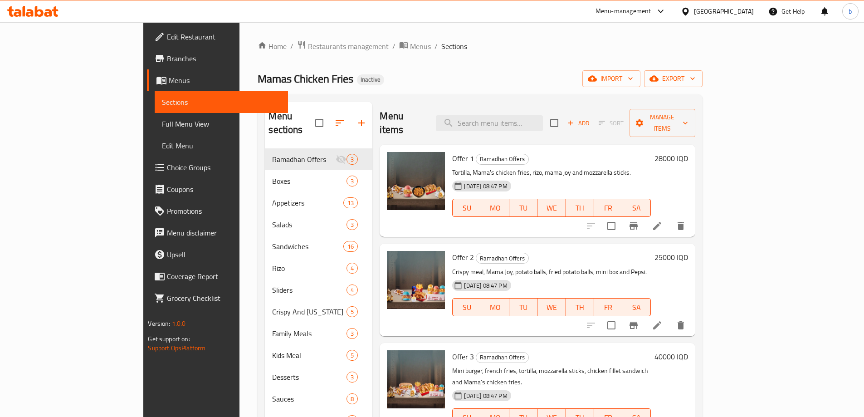 This screenshot has width=864, height=417. What do you see at coordinates (223, 58) in the screenshot?
I see `span: Branches` at bounding box center [223, 58].